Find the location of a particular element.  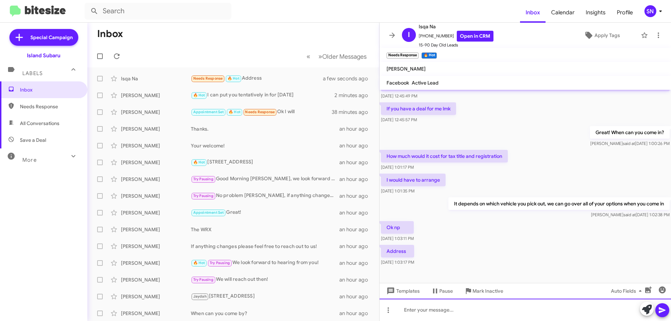

a: Open in CRM is located at coordinates (475, 36).